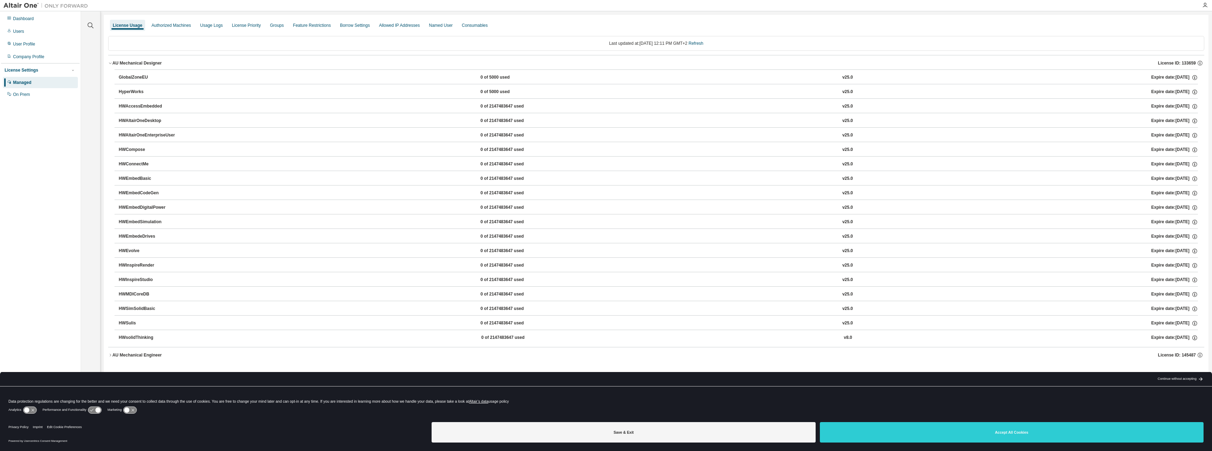 This screenshot has width=1212, height=451. I want to click on div: HWEmbedDigitalPower, so click(150, 208).